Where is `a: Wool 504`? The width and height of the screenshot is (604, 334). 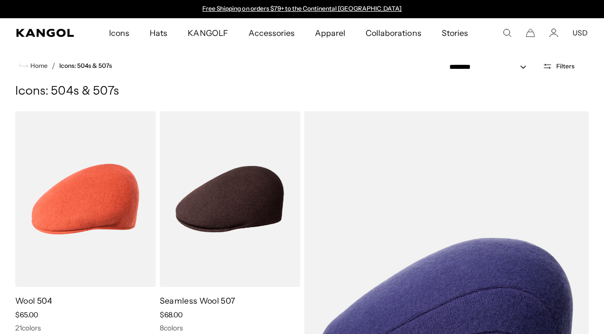
a: Wool 504 is located at coordinates (34, 301).